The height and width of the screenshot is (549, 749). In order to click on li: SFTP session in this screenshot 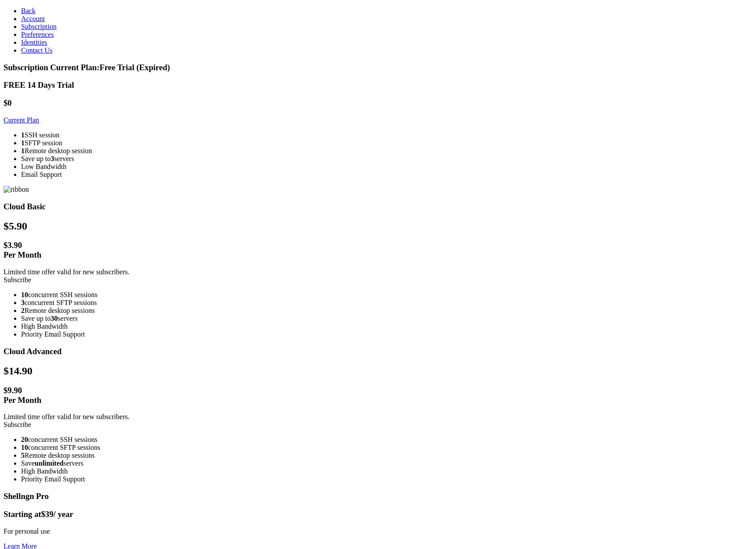, I will do `click(383, 143)`.